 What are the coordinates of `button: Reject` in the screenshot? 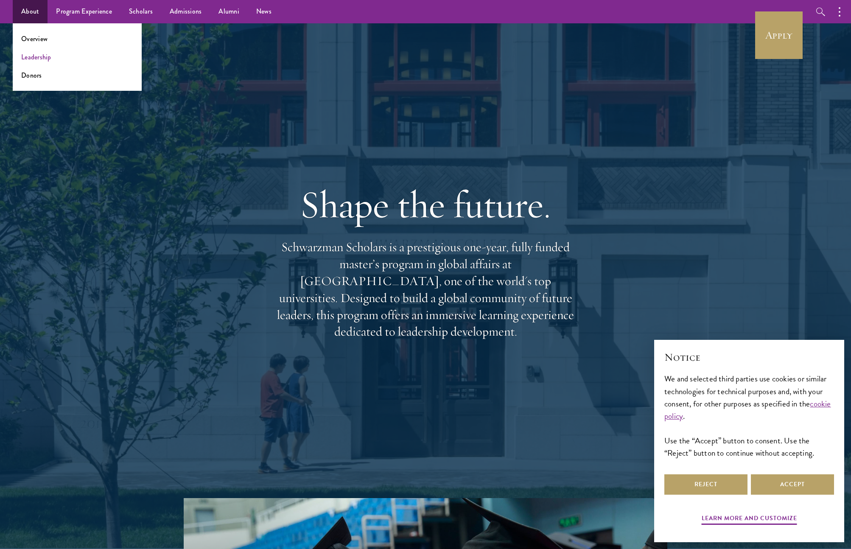 It's located at (706, 485).